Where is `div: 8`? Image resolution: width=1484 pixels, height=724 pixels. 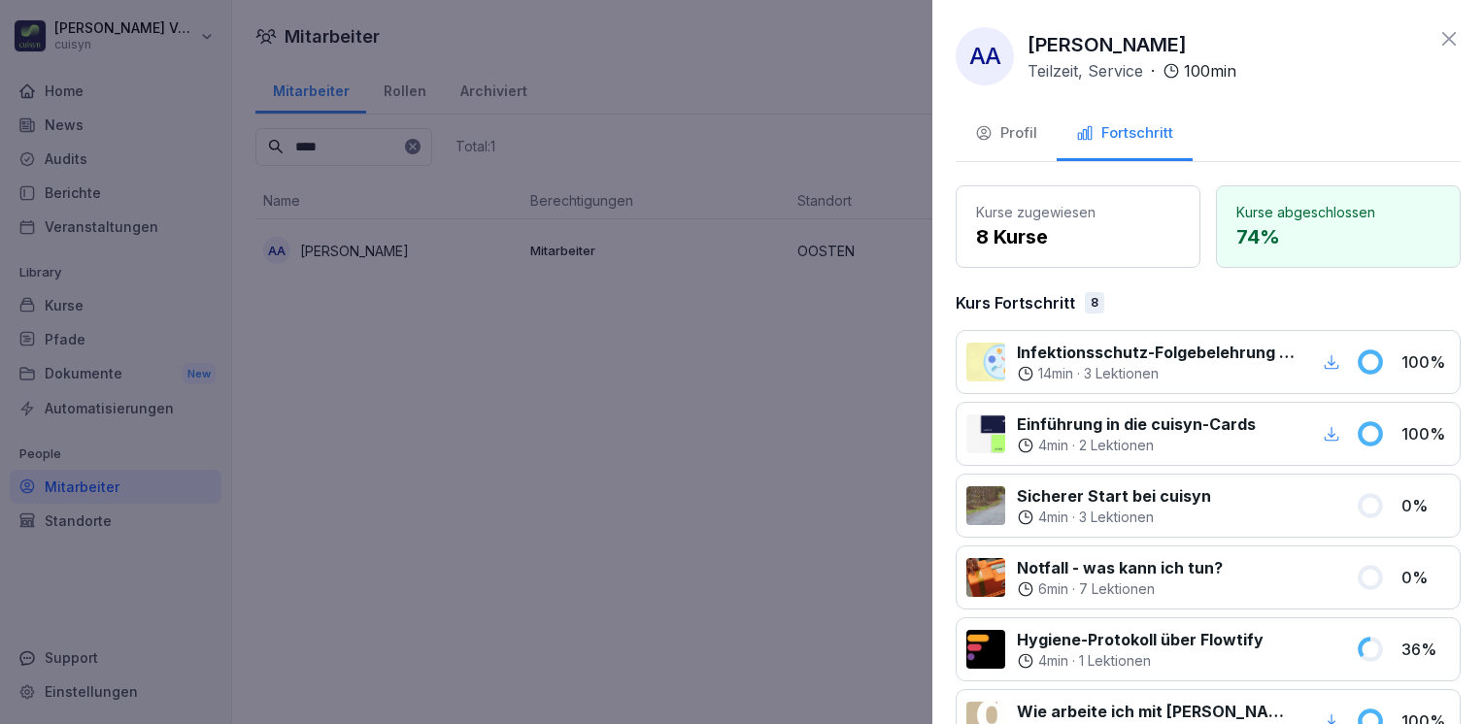
div: 8 is located at coordinates (1094, 303).